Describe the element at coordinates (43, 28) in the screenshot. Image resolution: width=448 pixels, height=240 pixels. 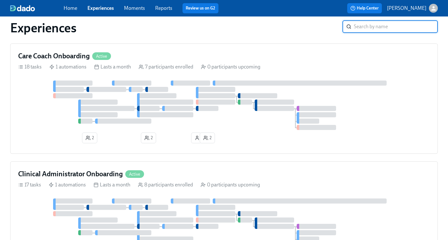
I see `h1: Experiences` at that location.